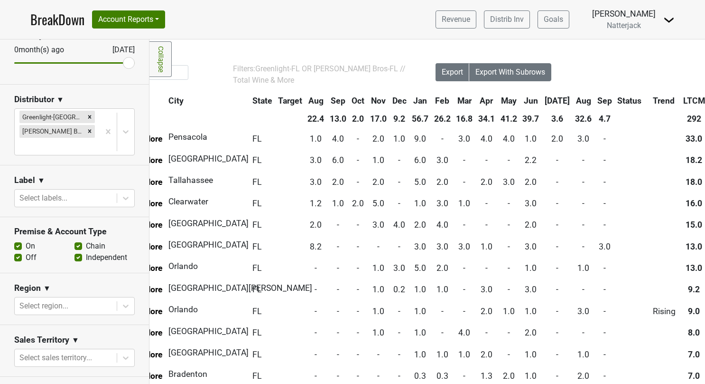  I want to click on span: LTCM, so click(694, 101).